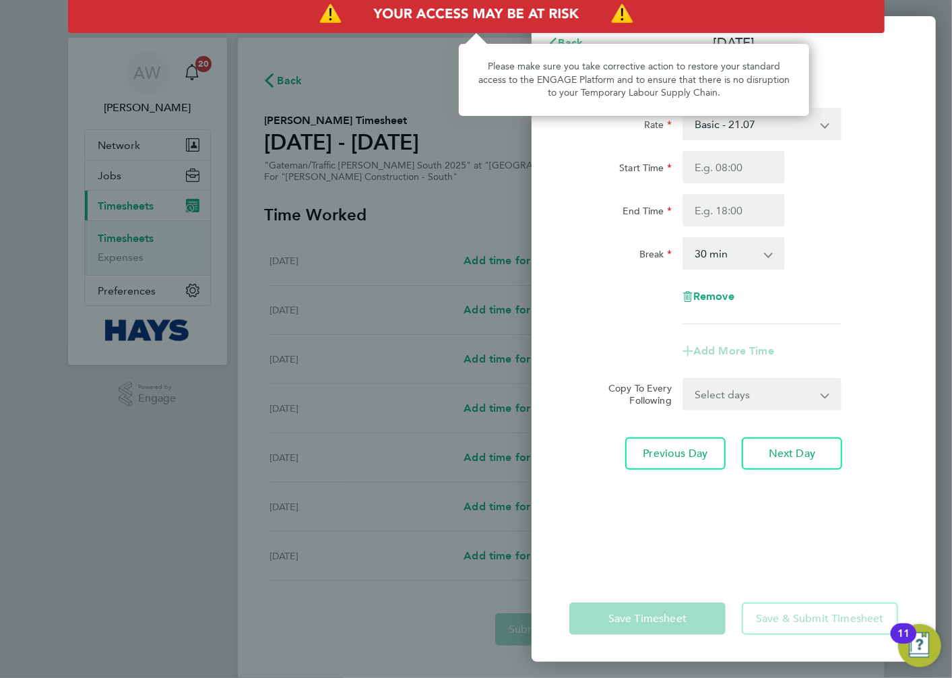 The image size is (952, 678). I want to click on label: End Time, so click(647, 213).